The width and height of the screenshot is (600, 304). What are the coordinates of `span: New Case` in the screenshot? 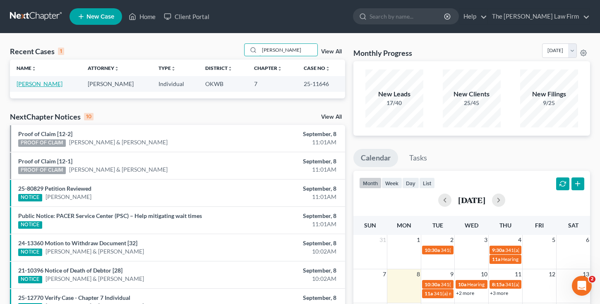 It's located at (100, 17).